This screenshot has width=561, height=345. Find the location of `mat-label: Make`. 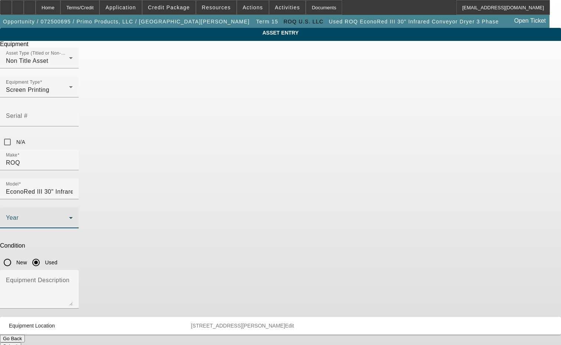

mat-label: Make is located at coordinates (12, 155).